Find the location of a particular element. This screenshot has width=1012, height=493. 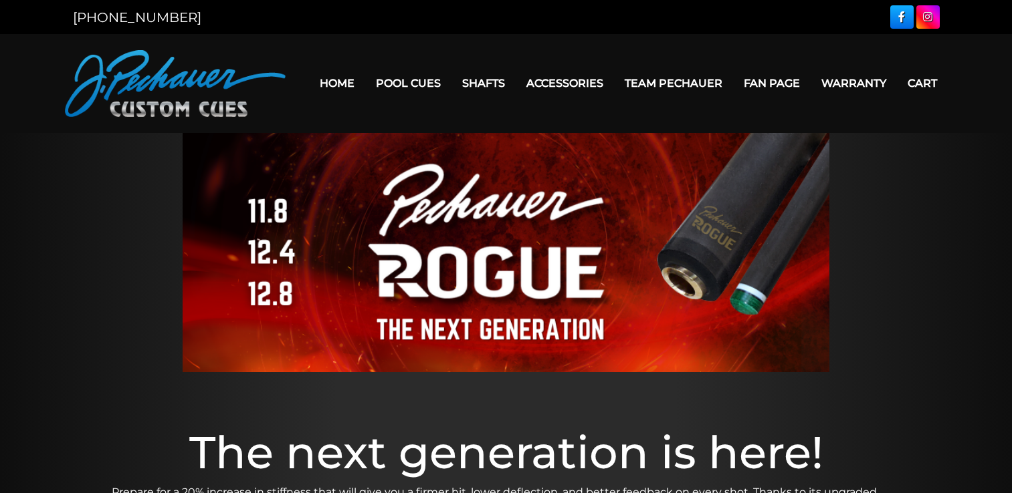

a: Cart is located at coordinates (922, 83).